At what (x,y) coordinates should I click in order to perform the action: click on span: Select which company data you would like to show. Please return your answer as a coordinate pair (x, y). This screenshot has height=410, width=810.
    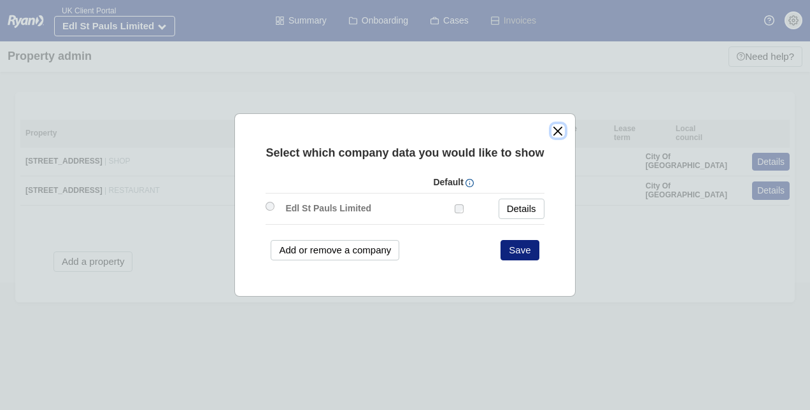
    Looking at the image, I should click on (404, 153).